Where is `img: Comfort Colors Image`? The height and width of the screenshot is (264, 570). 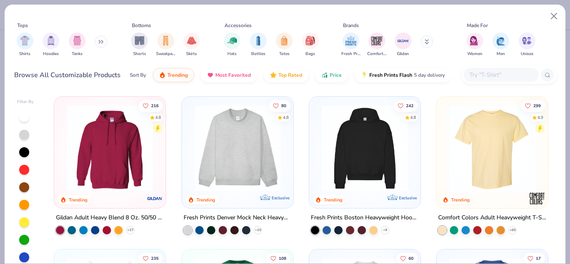 img: Comfort Colors Image is located at coordinates (377, 41).